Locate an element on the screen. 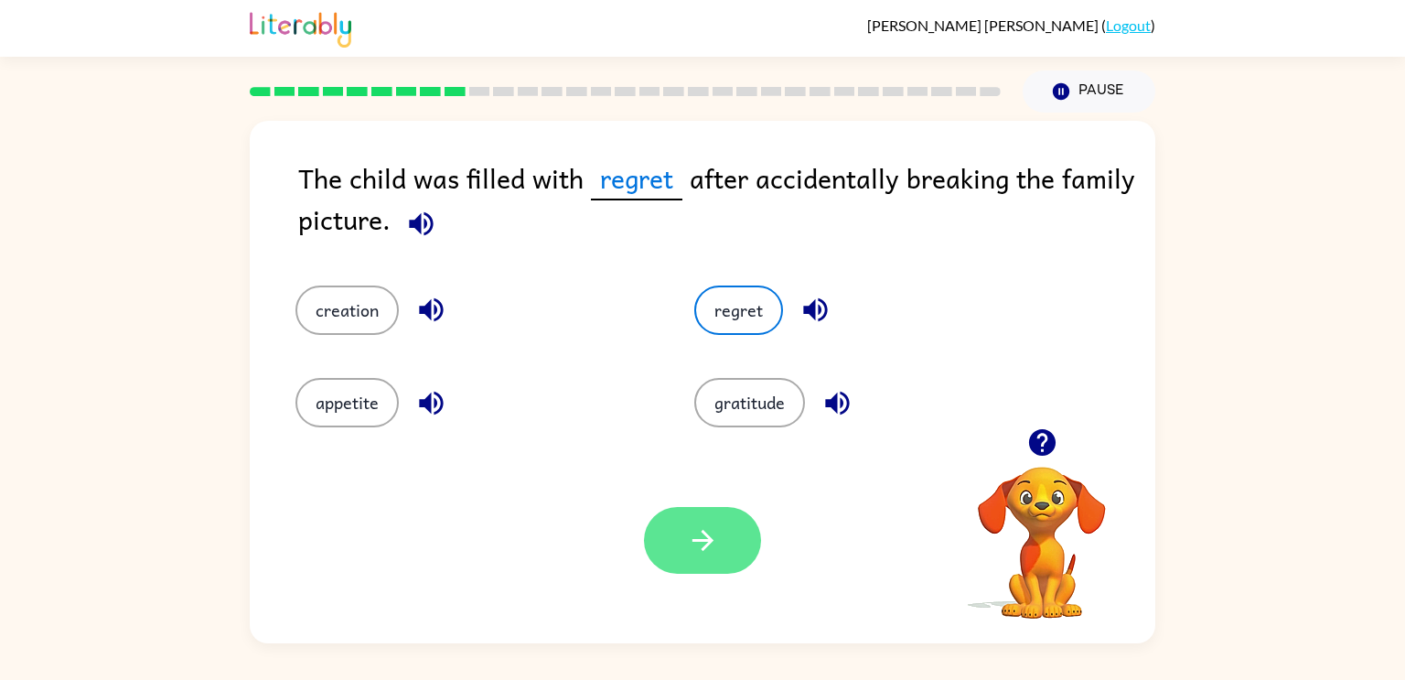 Image resolution: width=1405 pixels, height=680 pixels. span: regret is located at coordinates (637, 178).